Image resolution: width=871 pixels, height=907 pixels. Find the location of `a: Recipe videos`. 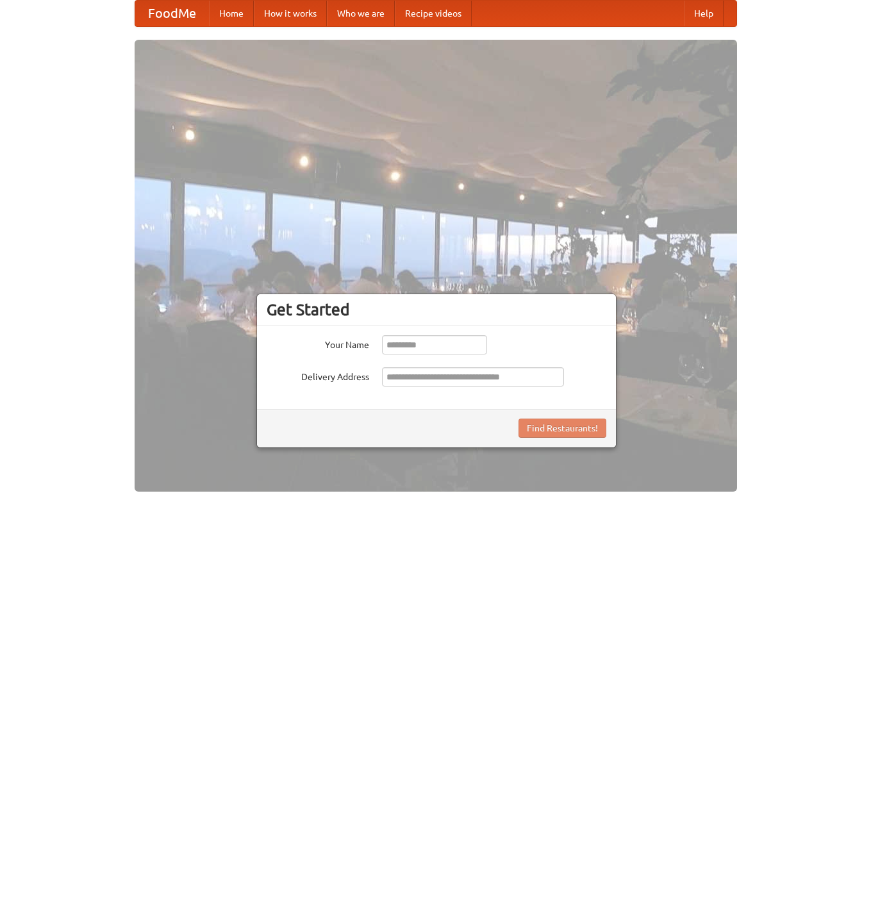

a: Recipe videos is located at coordinates (433, 13).